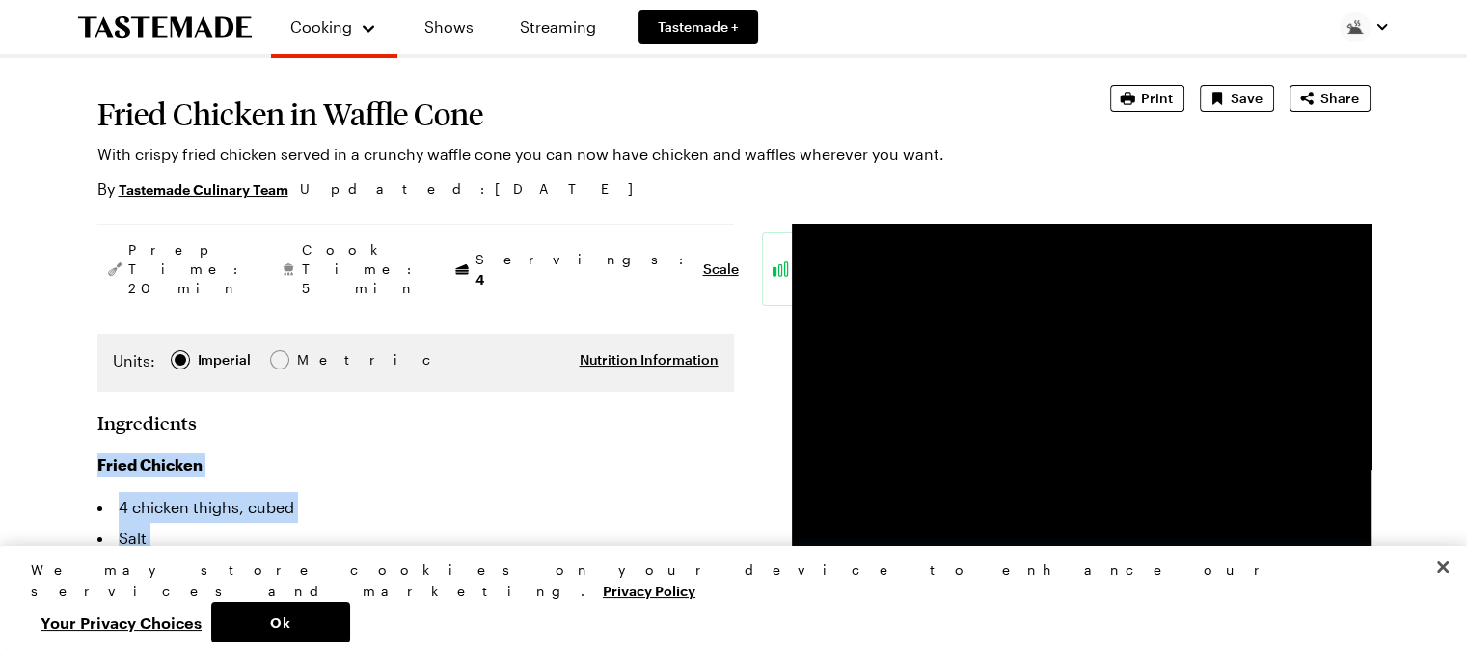  What do you see at coordinates (1081, 387) in the screenshot?
I see `video-js: Video Player` at bounding box center [1081, 387].